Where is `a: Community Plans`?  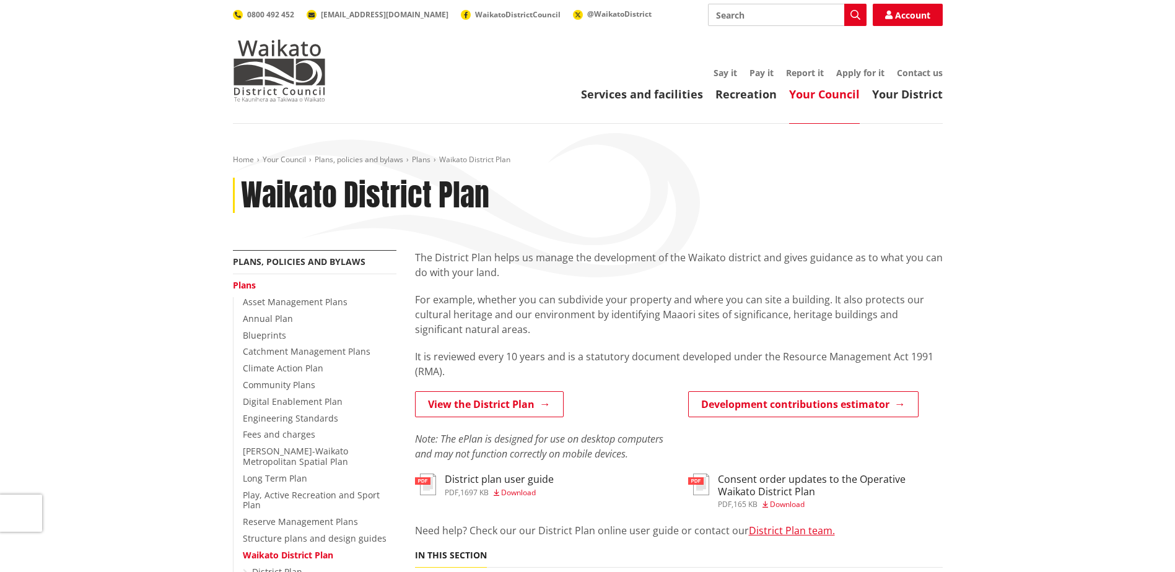 a: Community Plans is located at coordinates (279, 385).